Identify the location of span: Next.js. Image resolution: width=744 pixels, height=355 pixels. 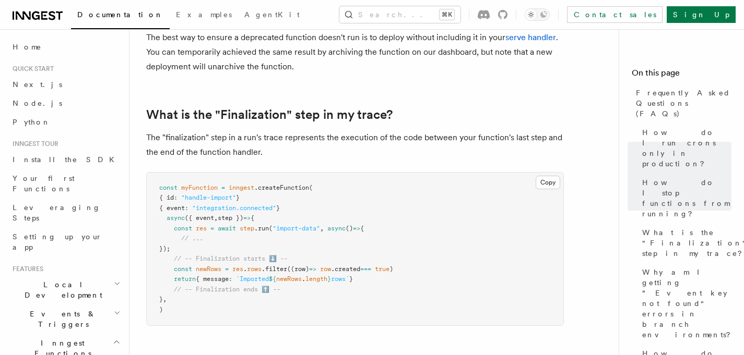
(37, 85).